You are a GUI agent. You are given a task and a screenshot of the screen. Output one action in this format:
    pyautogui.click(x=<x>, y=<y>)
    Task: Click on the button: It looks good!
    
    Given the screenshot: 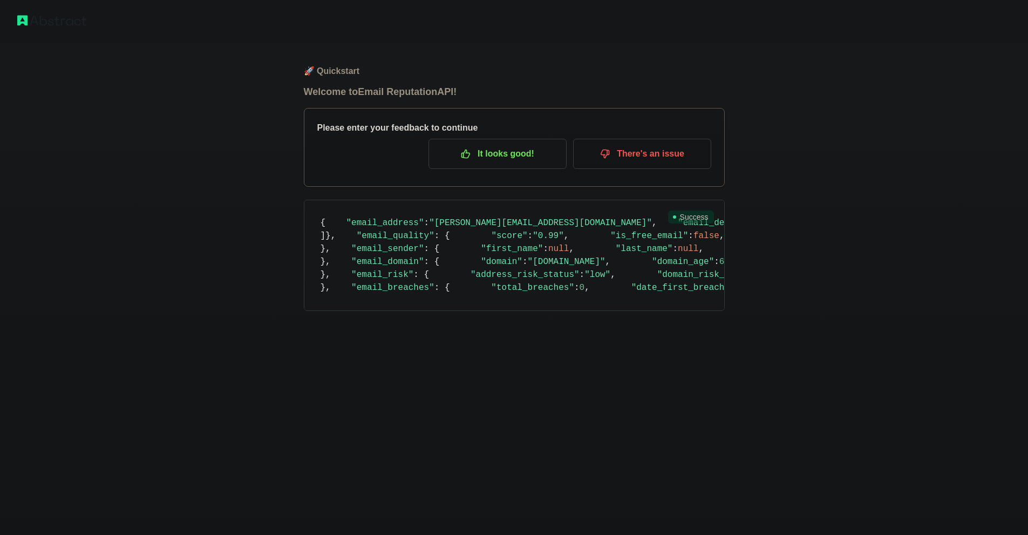 What is the action you would take?
    pyautogui.click(x=498, y=154)
    